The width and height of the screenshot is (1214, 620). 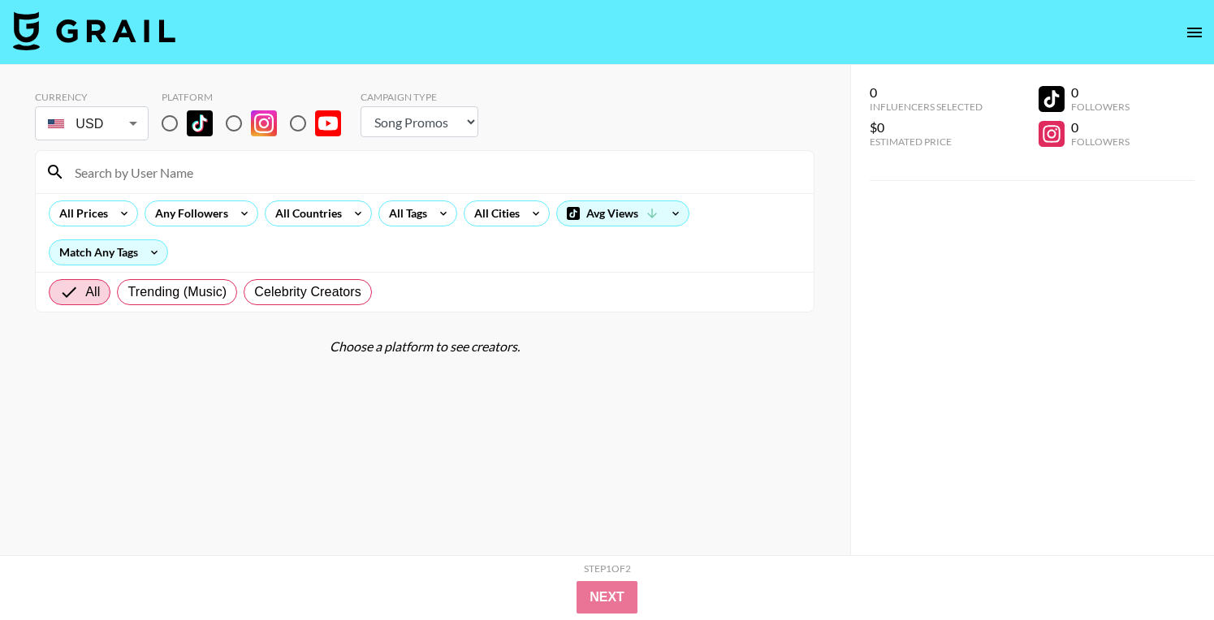 What do you see at coordinates (308, 292) in the screenshot?
I see `span: Celebrity Creators` at bounding box center [308, 292].